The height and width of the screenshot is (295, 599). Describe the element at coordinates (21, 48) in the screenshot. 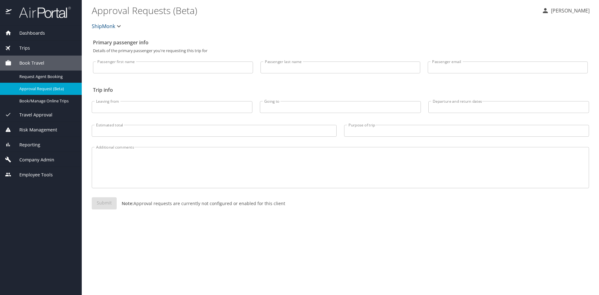

I see `span: Trips` at that location.